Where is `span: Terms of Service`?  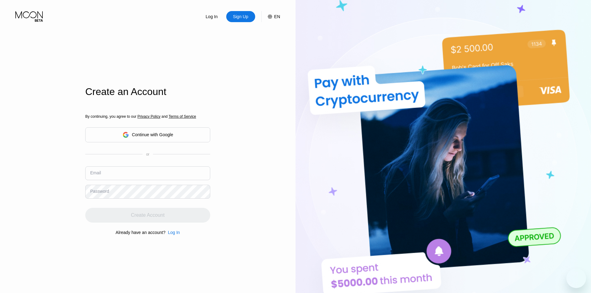 span: Terms of Service is located at coordinates (182, 117).